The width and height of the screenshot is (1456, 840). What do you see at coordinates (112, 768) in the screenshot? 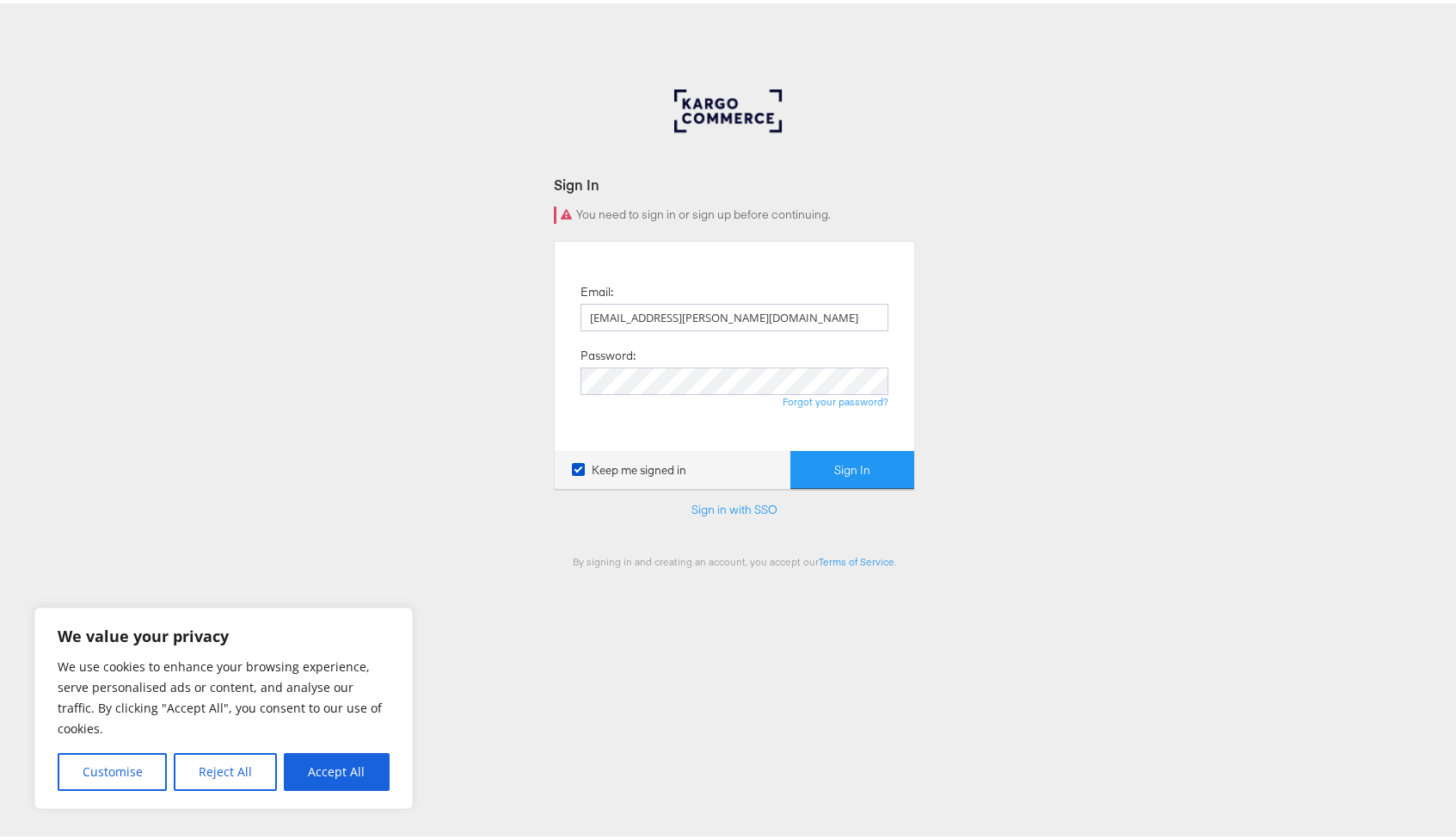
I see `button: Customise` at bounding box center [112, 768].